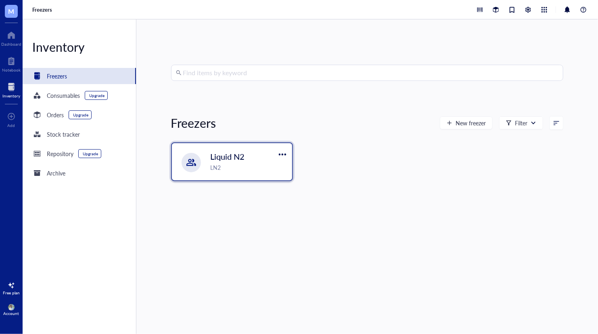 This screenshot has width=598, height=334. I want to click on div: Orders, so click(55, 115).